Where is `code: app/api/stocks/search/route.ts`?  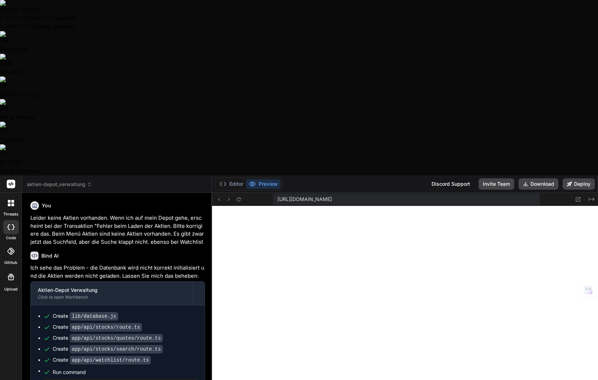 code: app/api/stocks/search/route.ts is located at coordinates (116, 349).